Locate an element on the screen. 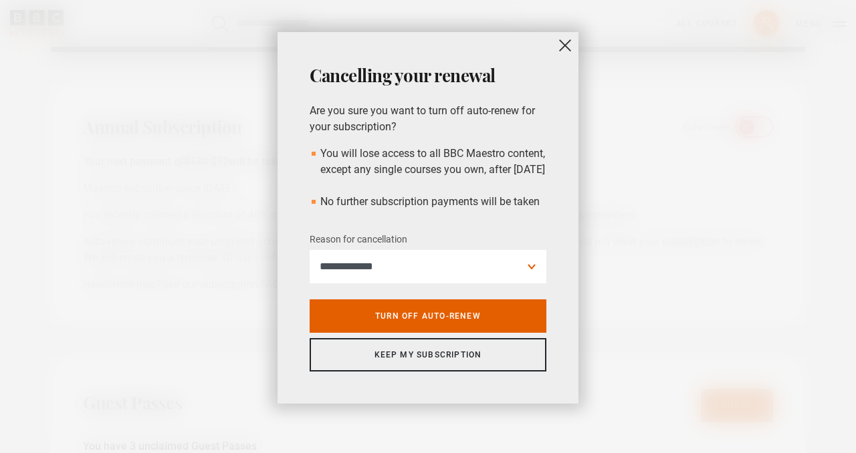 The height and width of the screenshot is (453, 856). p: Are you sure you want to turn off auto-renew for your subscription? is located at coordinates (428, 119).